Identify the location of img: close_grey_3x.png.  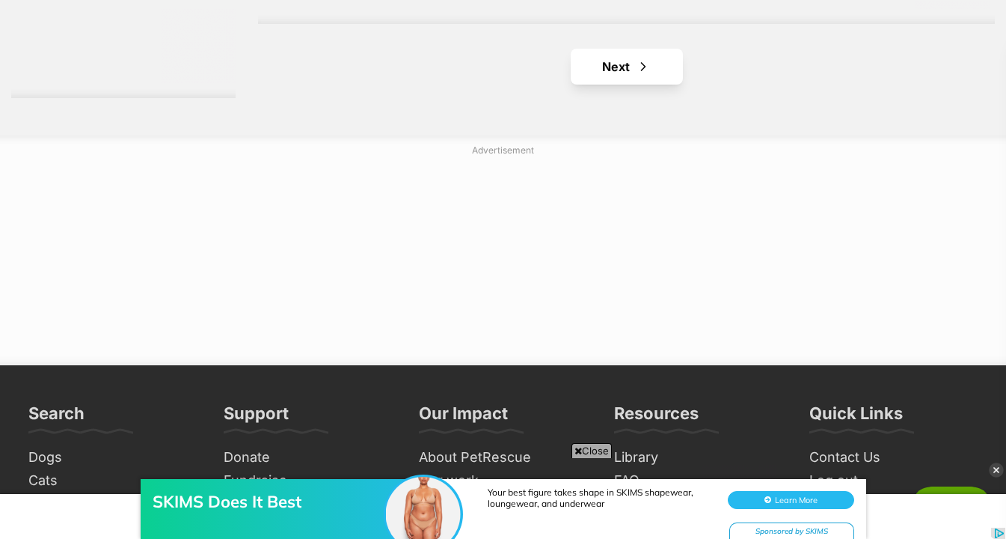
(996, 470).